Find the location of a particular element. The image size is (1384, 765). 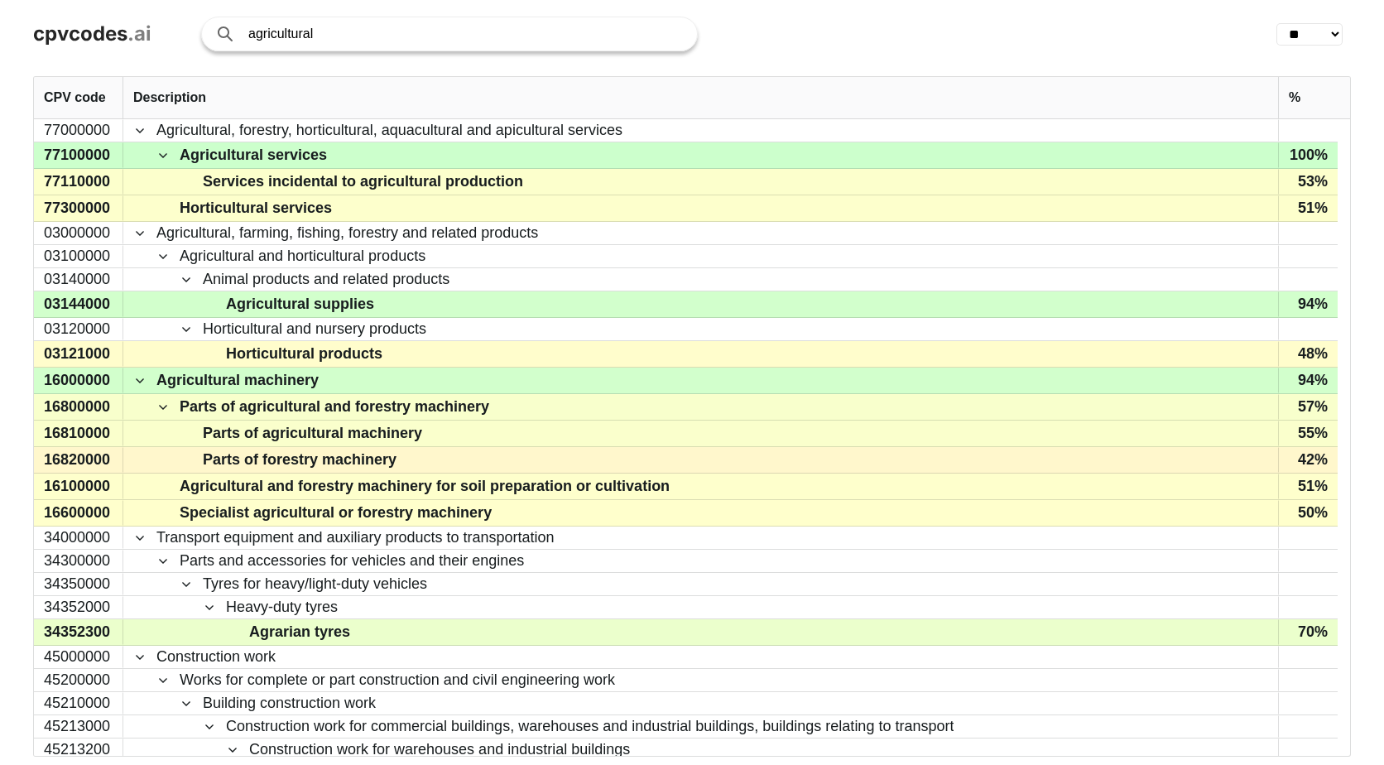

span: Agricultural and forestry machinery for soil preparation or cultivation is located at coordinates (425, 486).